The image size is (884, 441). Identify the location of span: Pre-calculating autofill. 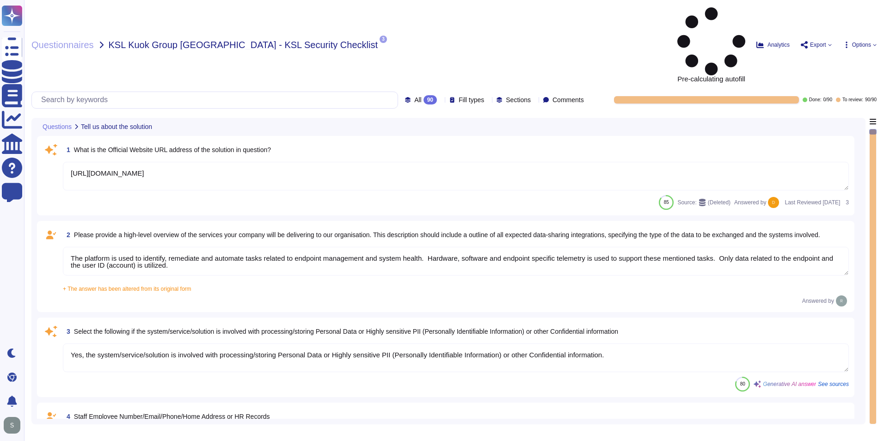
(711, 45).